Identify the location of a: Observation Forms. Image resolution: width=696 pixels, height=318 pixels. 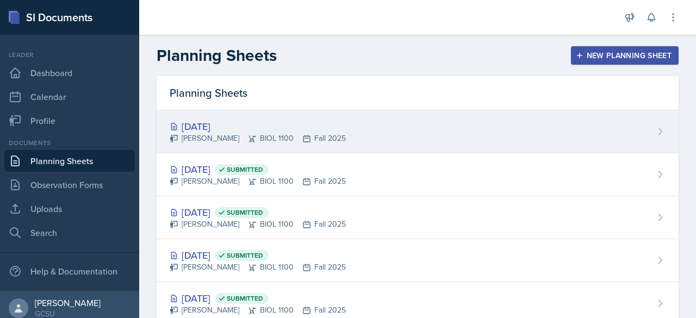
(70, 185).